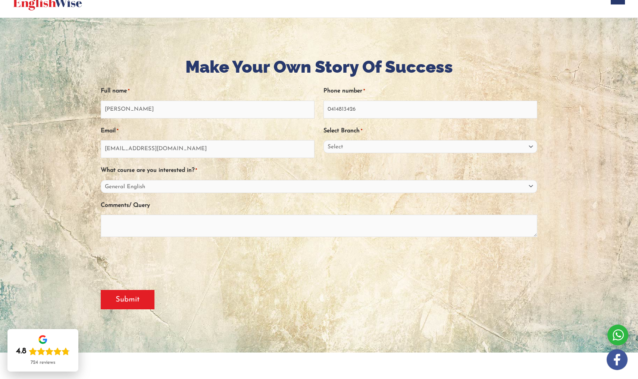 The image size is (638, 379). What do you see at coordinates (343, 131) in the screenshot?
I see `label: Select Branch` at bounding box center [343, 131].